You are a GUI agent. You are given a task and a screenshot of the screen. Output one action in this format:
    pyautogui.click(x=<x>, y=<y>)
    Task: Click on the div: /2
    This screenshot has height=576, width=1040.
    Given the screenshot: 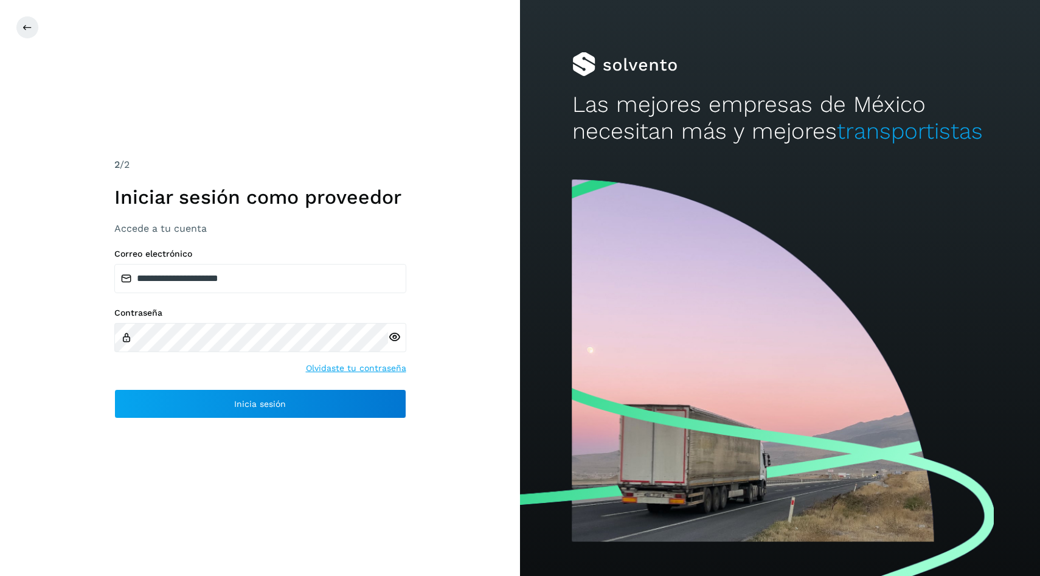 What is the action you would take?
    pyautogui.click(x=260, y=165)
    